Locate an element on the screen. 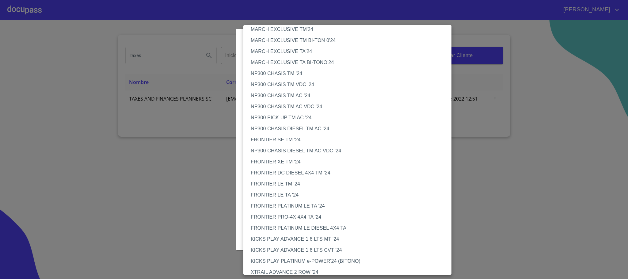  li: NP300 CHASIS DIESEL TM AC VDC '24 is located at coordinates (350, 151).